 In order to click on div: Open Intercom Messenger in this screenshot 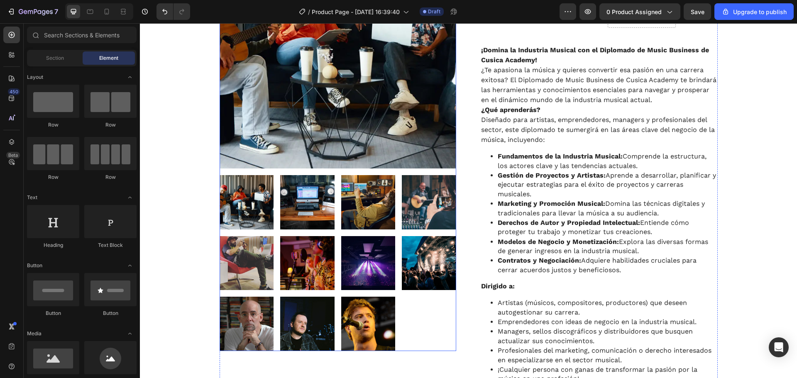, I will do `click(778, 347)`.